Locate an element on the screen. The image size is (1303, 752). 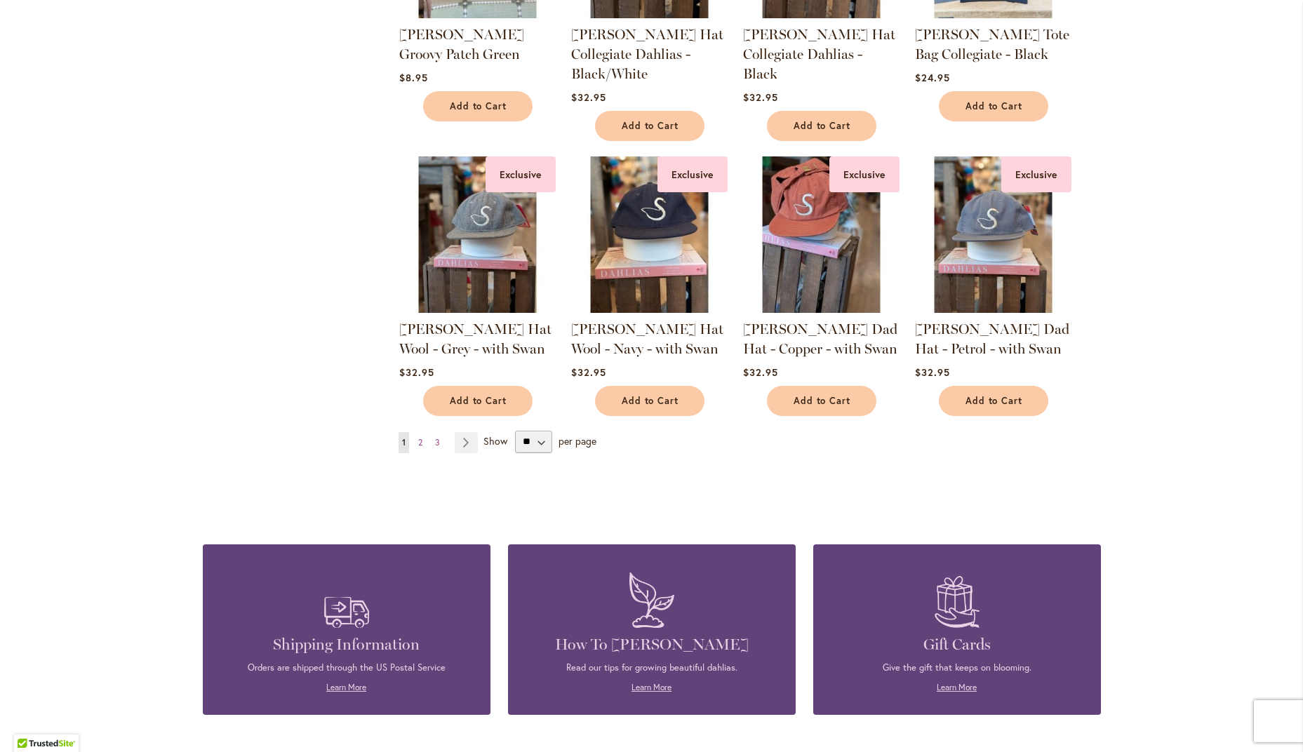
span: $8.95 is located at coordinates (413, 77).